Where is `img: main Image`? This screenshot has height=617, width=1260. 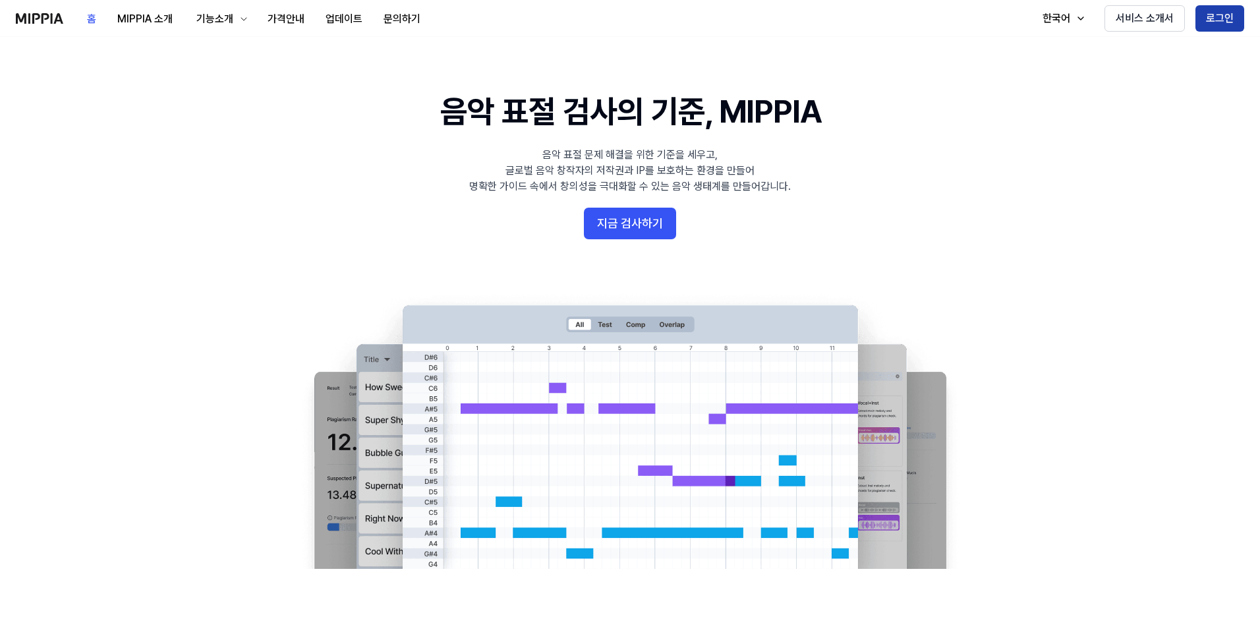
img: main Image is located at coordinates (630, 430).